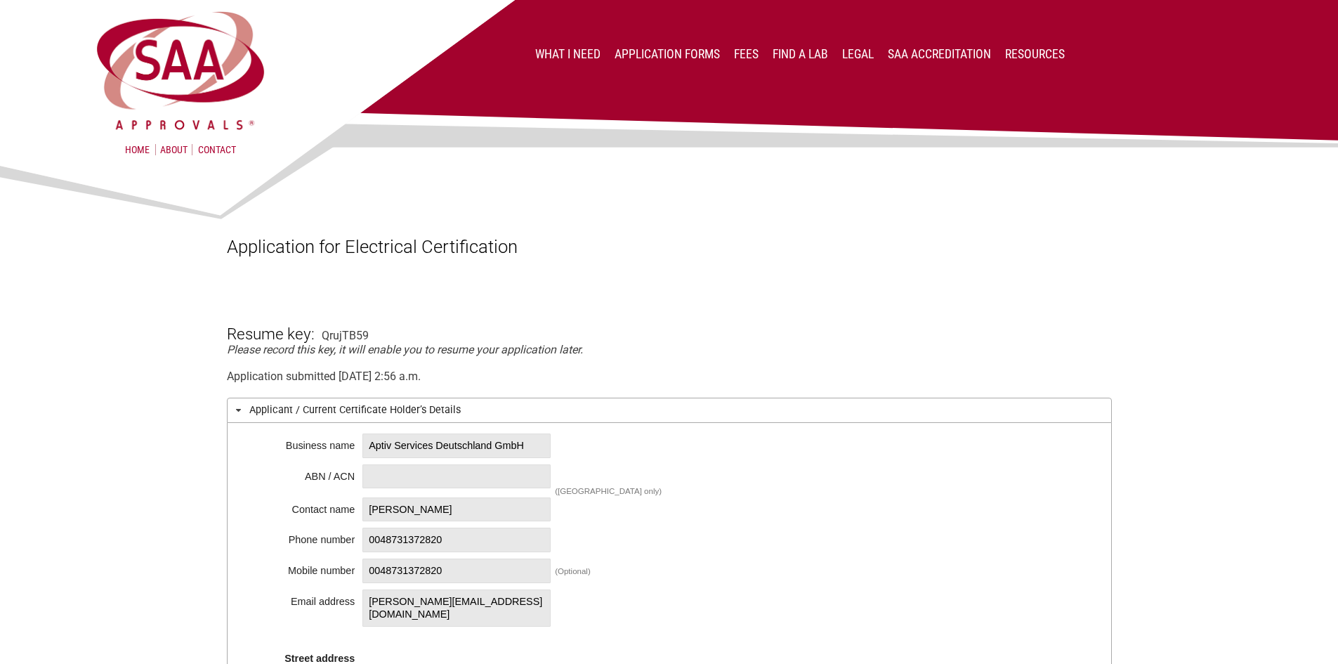  Describe the element at coordinates (137, 150) in the screenshot. I see `a: Home` at that location.